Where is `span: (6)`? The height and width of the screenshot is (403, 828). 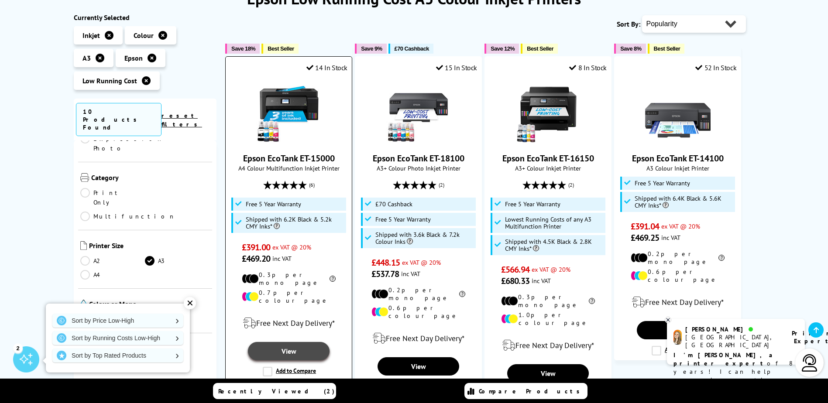
span: (6) is located at coordinates (312, 185).